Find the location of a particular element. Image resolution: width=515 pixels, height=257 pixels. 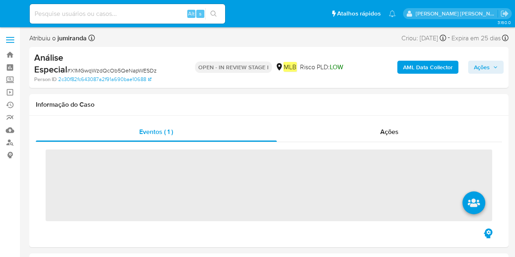

a: 2c30f82fc643087a2f91a690bae10688 is located at coordinates (105, 79).